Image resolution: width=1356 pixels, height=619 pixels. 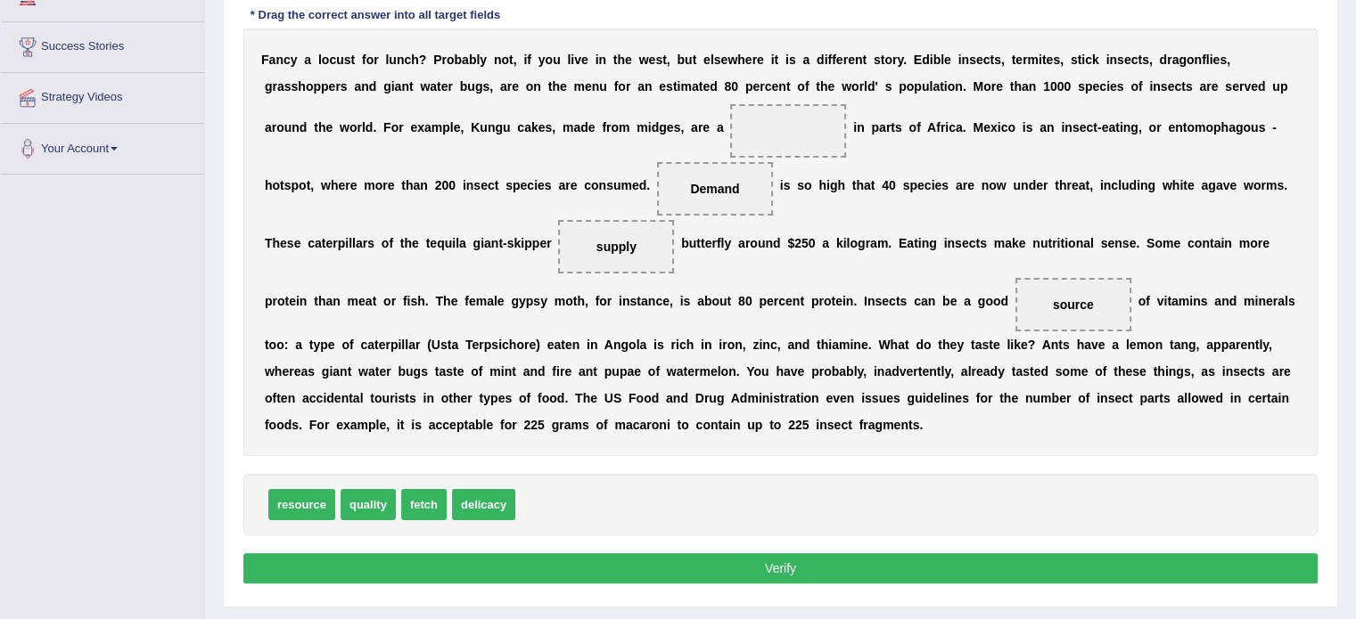 I want to click on a: Success Stories, so click(x=102, y=45).